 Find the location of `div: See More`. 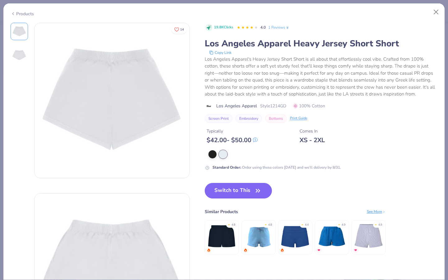

div: See More is located at coordinates (376, 212).